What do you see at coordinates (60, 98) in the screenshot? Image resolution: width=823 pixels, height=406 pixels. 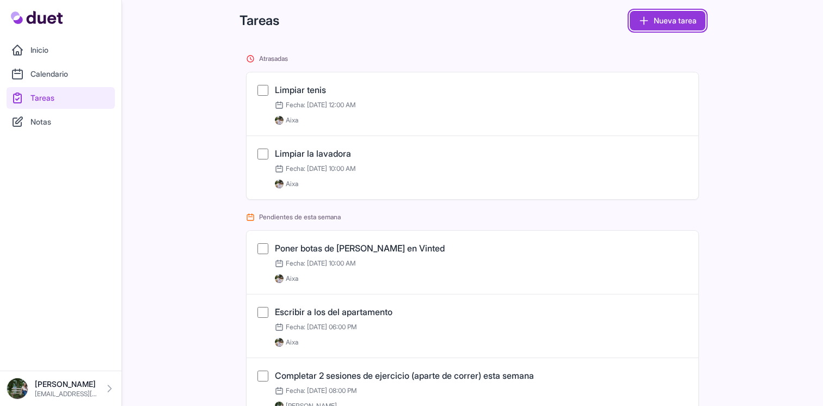 I see `a: Tareas` at bounding box center [60, 98].